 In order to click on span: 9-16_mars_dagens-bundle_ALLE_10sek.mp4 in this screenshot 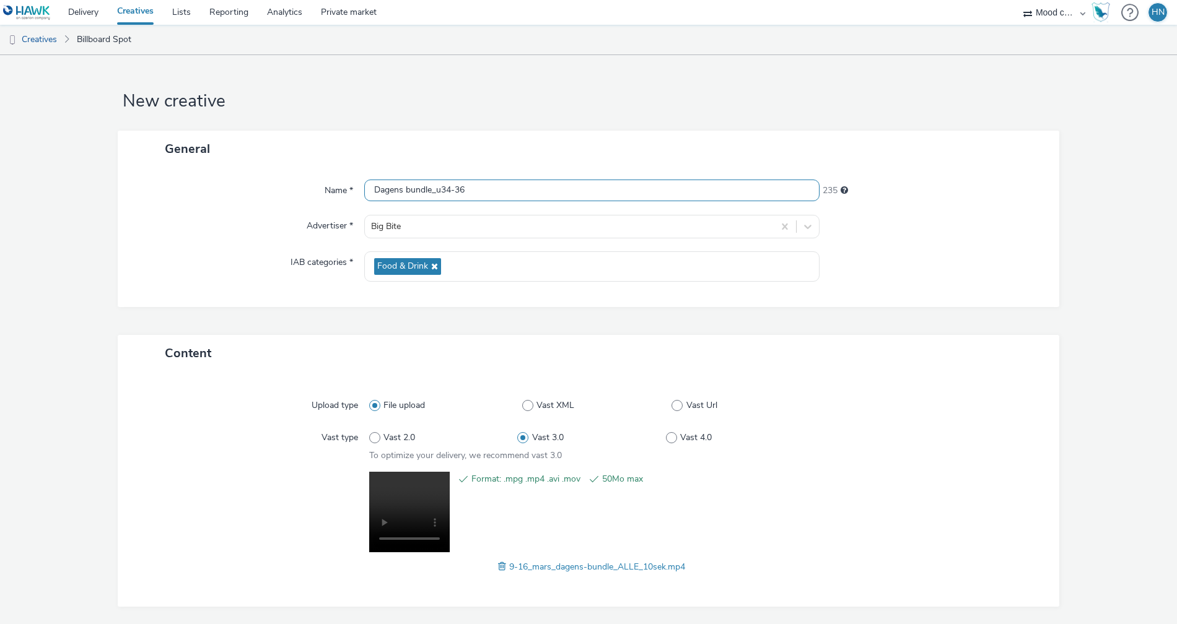, I will do `click(597, 567)`.